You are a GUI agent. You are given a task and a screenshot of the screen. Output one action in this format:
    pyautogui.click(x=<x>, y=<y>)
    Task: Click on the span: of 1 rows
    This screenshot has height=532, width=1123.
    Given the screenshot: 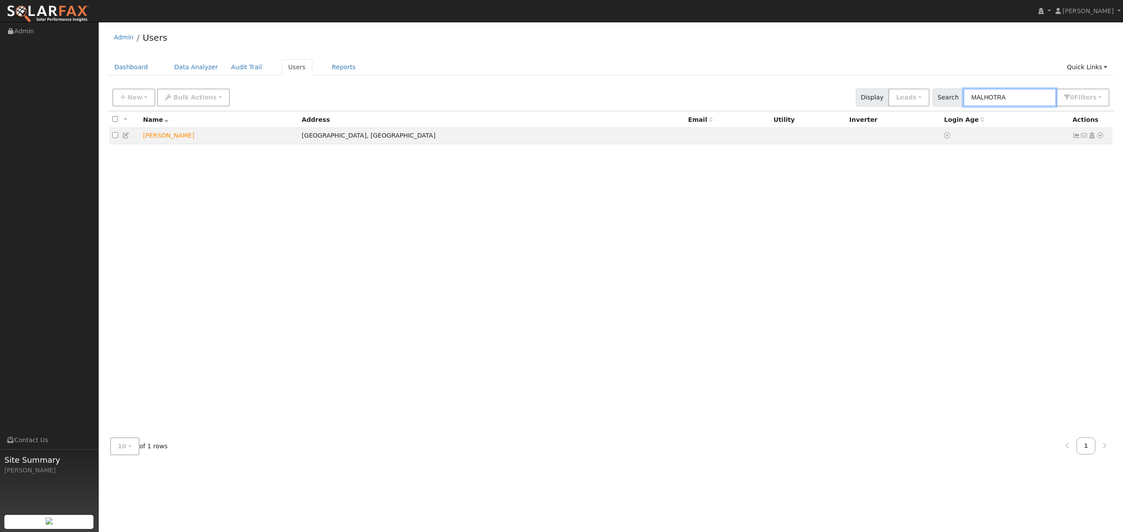 What is the action you would take?
    pyautogui.click(x=139, y=446)
    